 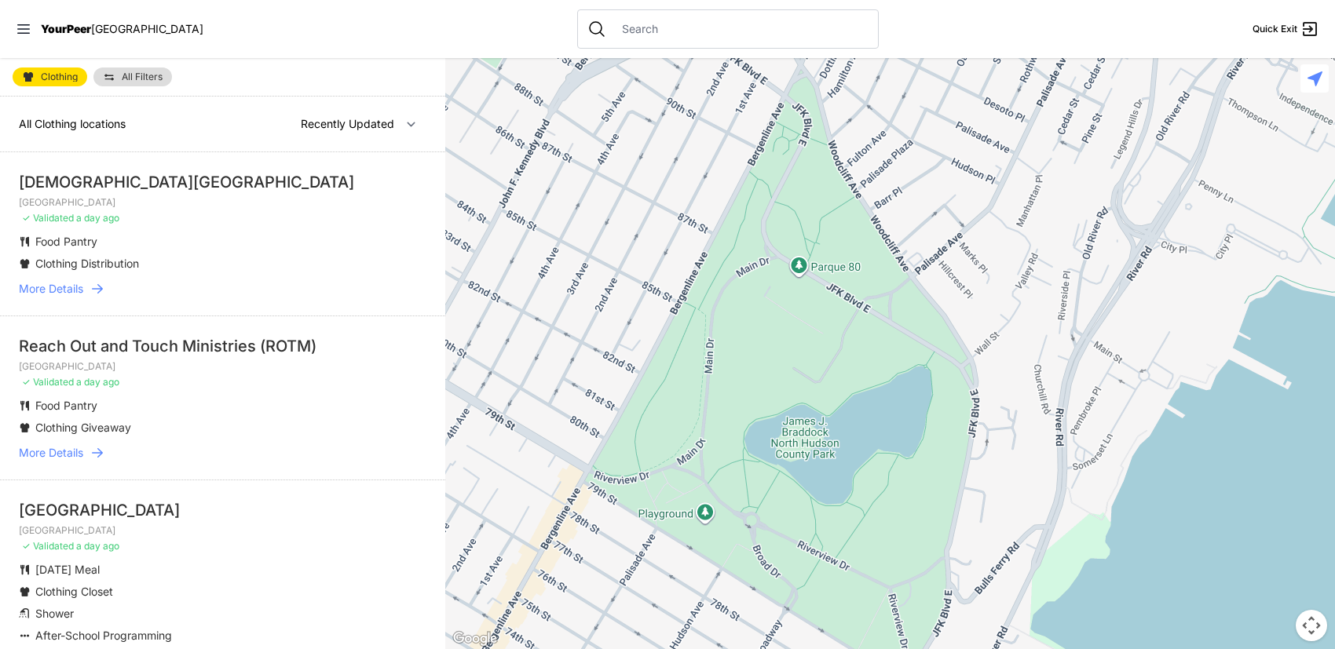 What do you see at coordinates (72, 123) in the screenshot?
I see `span: All Clothing locations` at bounding box center [72, 123].